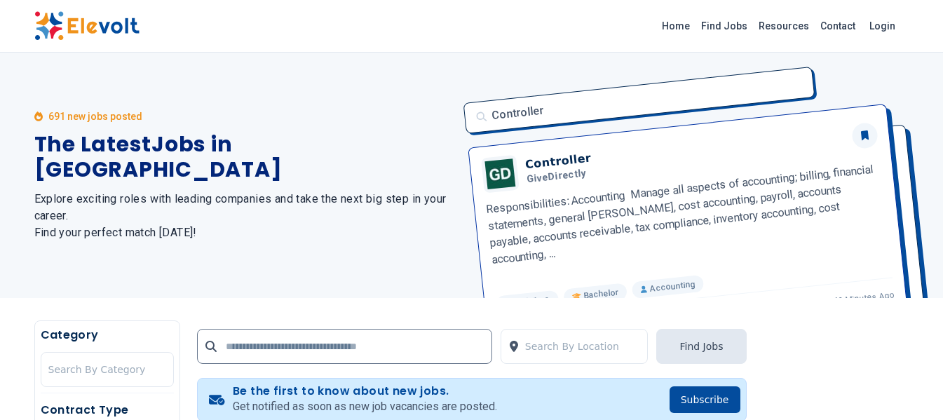  I want to click on h2: Explore exciting roles with leading companies and take the next big step in your career. Find you..., so click(245, 216).